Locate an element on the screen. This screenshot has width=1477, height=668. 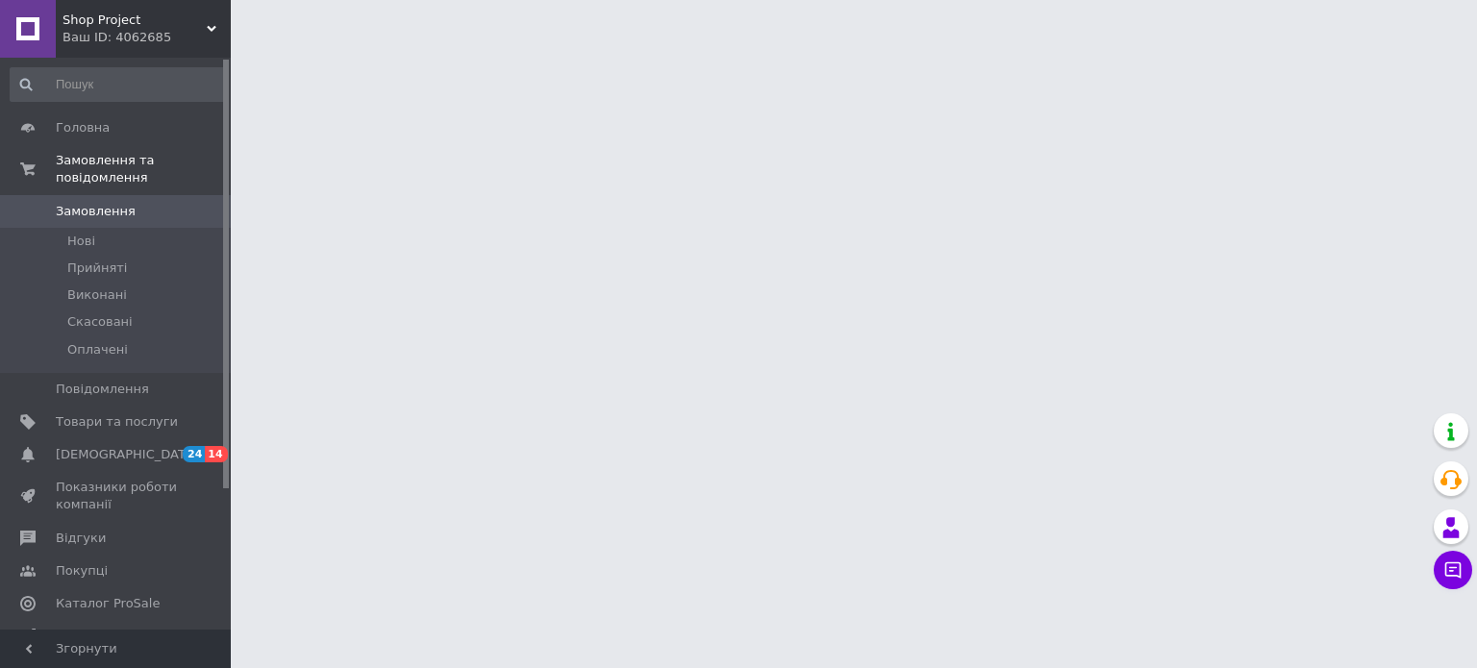
span: Товари та послуги is located at coordinates (116, 422).